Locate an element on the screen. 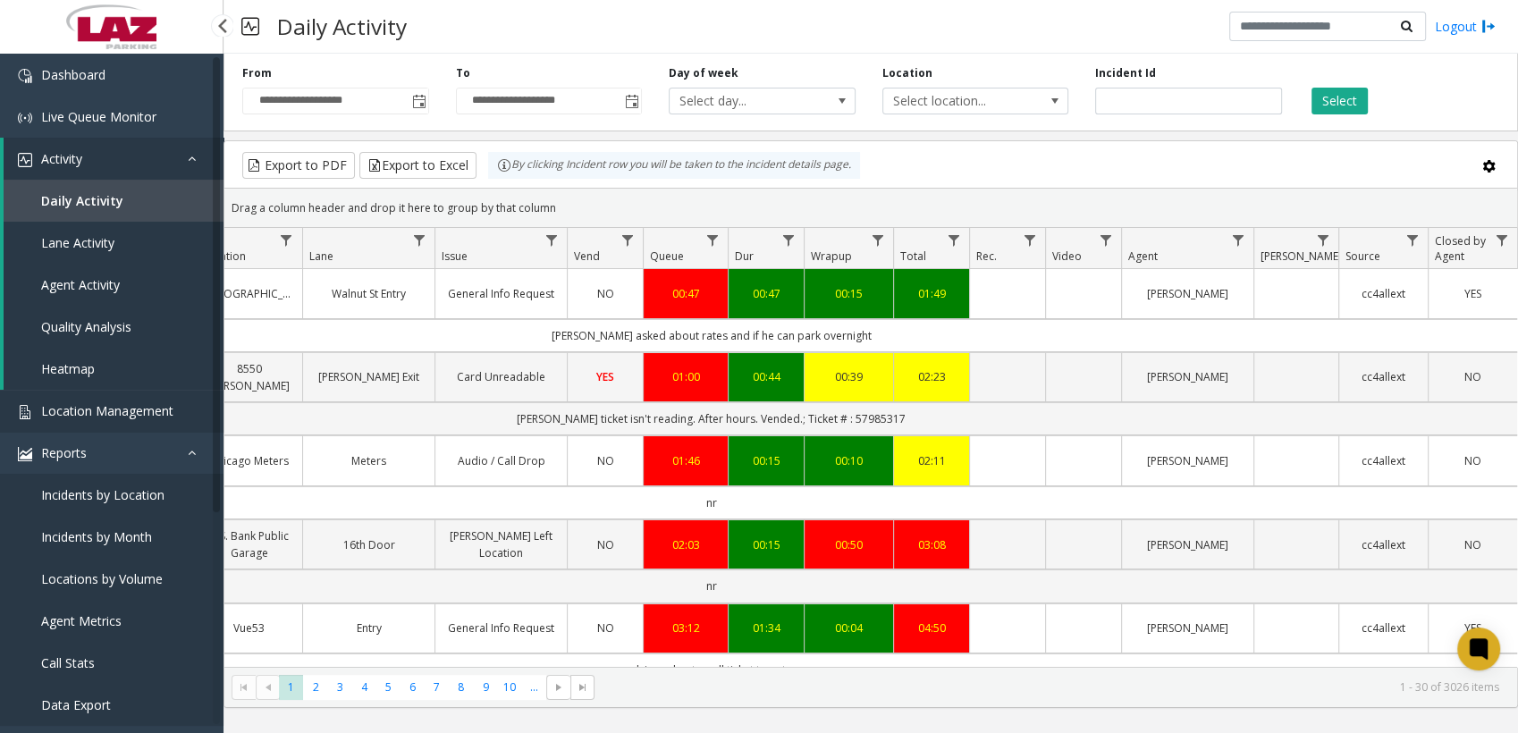 This screenshot has width=1518, height=733. a: 00:04 is located at coordinates (848, 628).